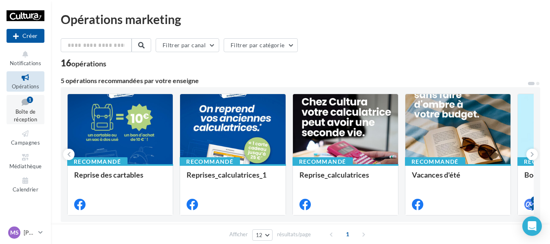 The height and width of the screenshot is (244, 550). Describe the element at coordinates (345, 179) in the screenshot. I see `div: Reprise_calculatrices` at that location.